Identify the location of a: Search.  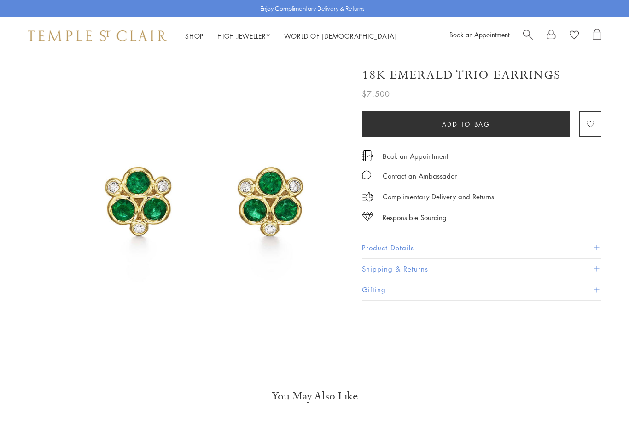
(527, 36).